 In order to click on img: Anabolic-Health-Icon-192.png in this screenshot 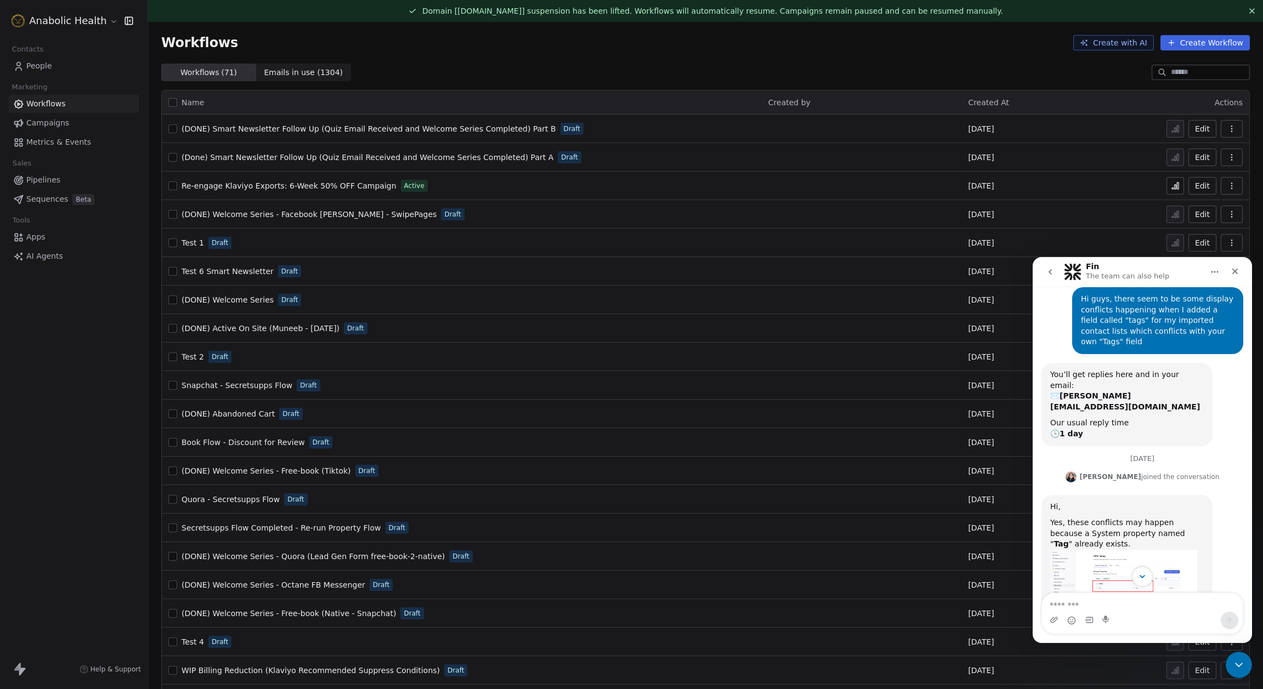, I will do `click(18, 21)`.